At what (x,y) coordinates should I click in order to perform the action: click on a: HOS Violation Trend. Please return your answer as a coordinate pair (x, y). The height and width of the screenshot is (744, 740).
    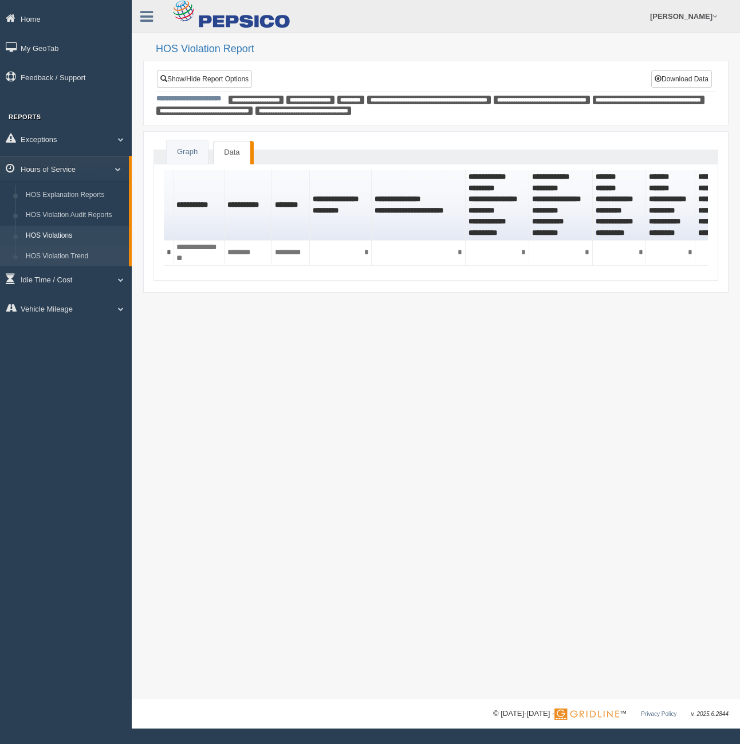
    Looking at the image, I should click on (74, 257).